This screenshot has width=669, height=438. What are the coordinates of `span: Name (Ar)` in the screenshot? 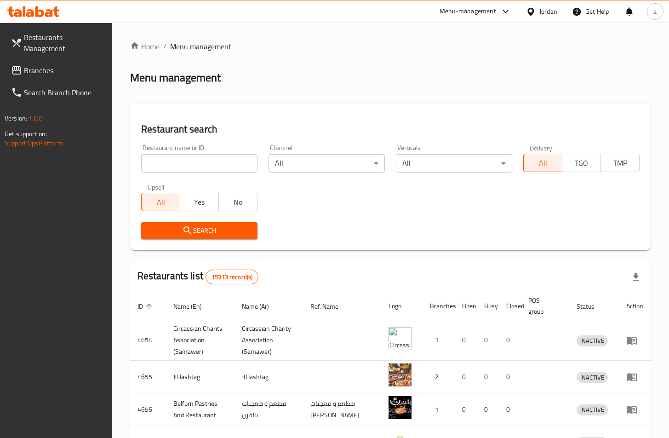 It's located at (261, 306).